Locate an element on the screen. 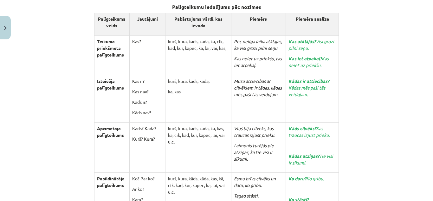  i: Esmu brīvs cilvēks un daru, ko gribu. is located at coordinates (255, 181).